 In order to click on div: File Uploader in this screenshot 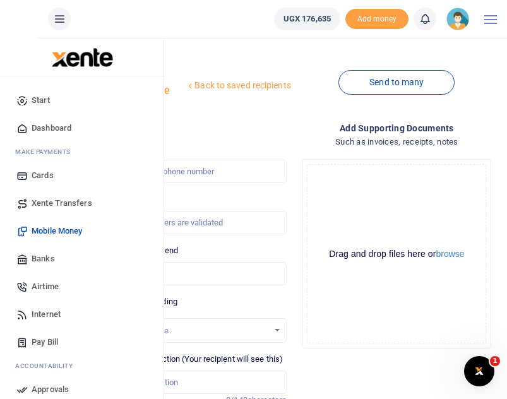, I will do `click(396, 254)`.